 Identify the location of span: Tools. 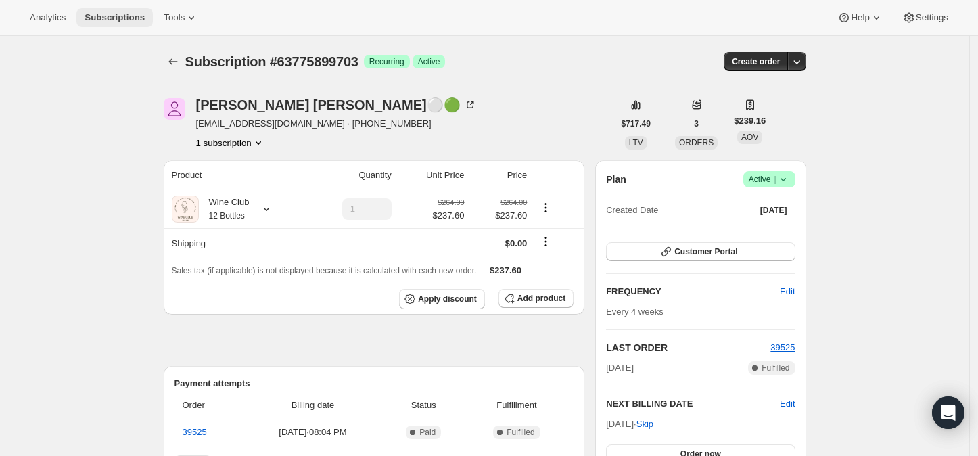
(174, 18).